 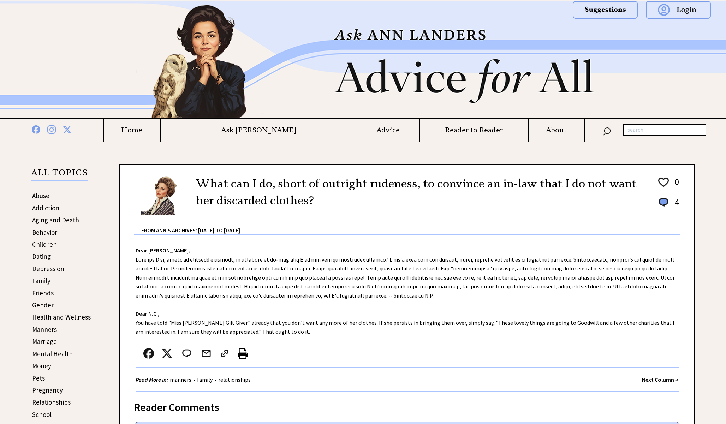 What do you see at coordinates (59, 175) in the screenshot?
I see `p: ALL TOPICS` at bounding box center [59, 175].